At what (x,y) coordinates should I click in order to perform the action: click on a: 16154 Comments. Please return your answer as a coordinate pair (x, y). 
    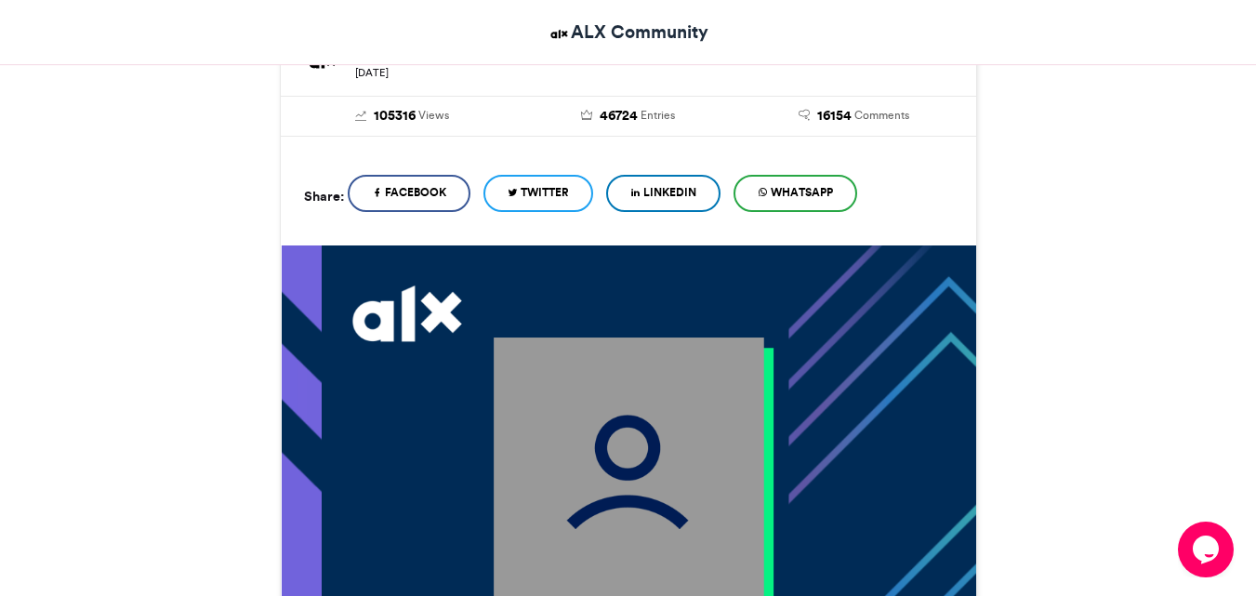
    Looking at the image, I should click on (854, 116).